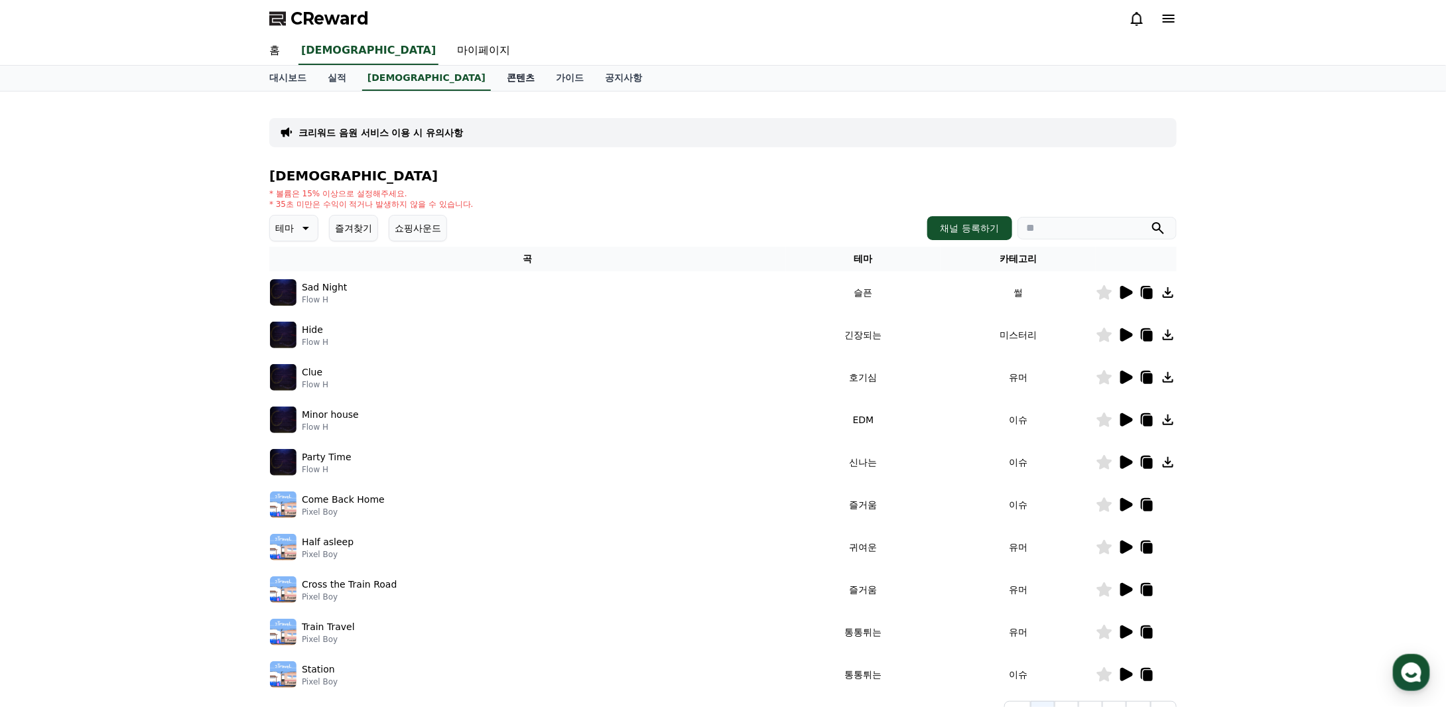 This screenshot has height=707, width=1446. I want to click on button: 채널 등록하기, so click(970, 228).